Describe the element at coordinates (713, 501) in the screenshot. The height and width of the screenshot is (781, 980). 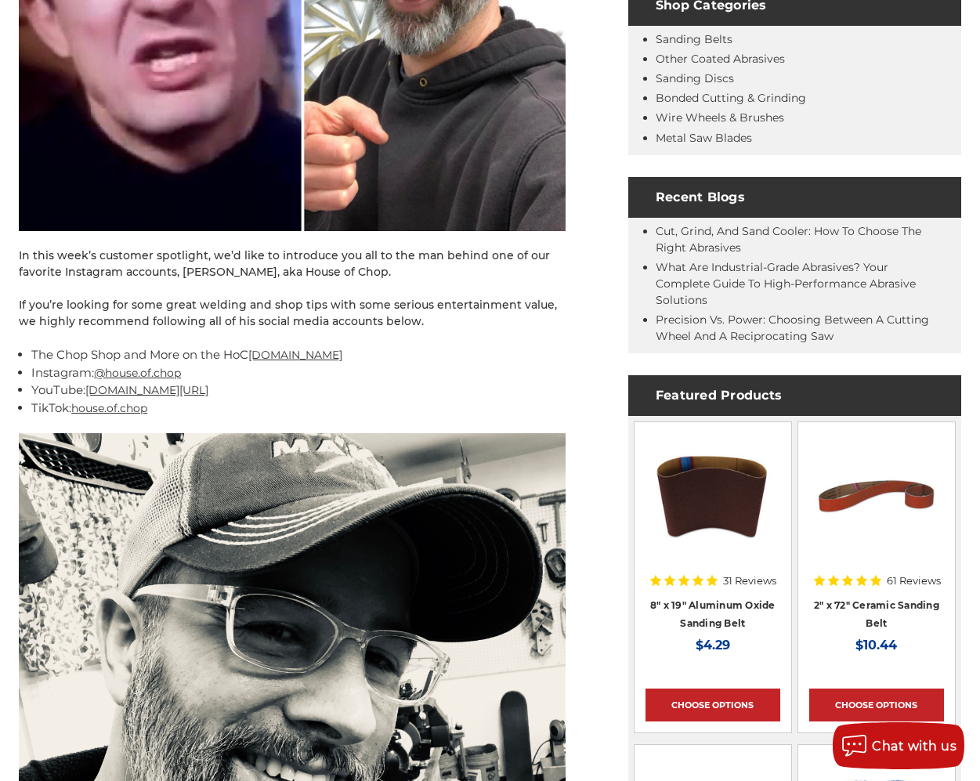
I see `a: aluminum oxide 8x19 sanding belt` at that location.